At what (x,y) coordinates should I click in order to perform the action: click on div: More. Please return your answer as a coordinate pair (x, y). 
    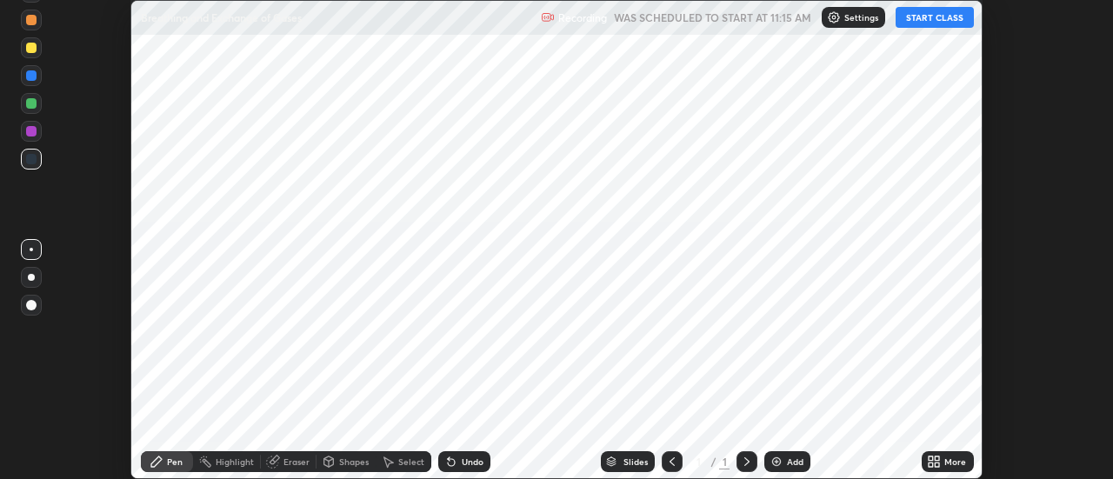
    Looking at the image, I should click on (955, 462).